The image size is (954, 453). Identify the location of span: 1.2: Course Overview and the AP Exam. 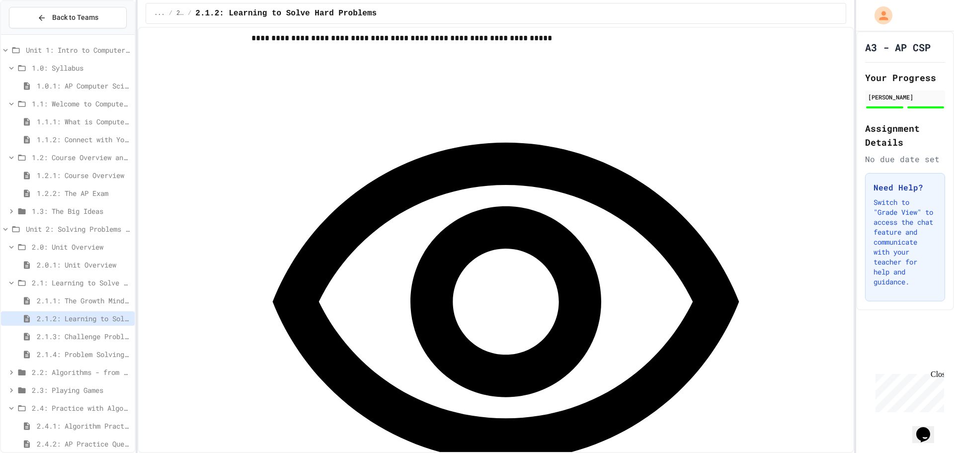
(81, 157).